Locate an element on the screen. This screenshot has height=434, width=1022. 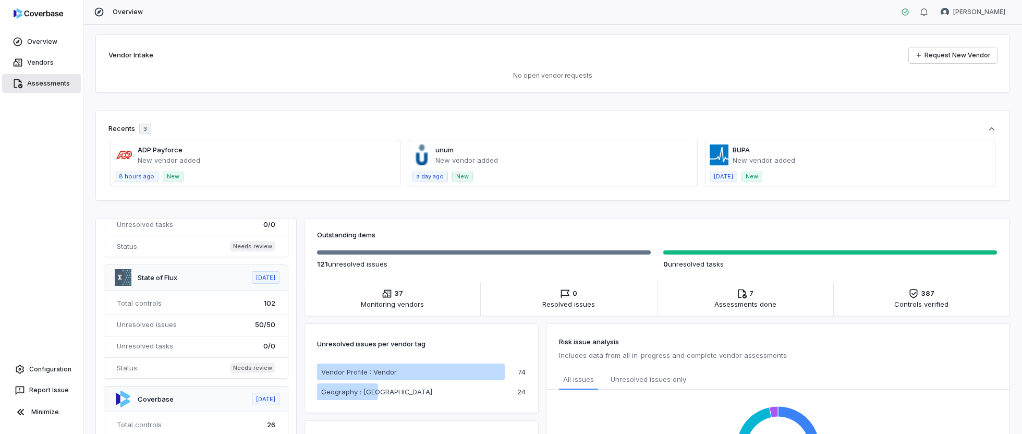
a: Request New Vendor is located at coordinates (953, 55).